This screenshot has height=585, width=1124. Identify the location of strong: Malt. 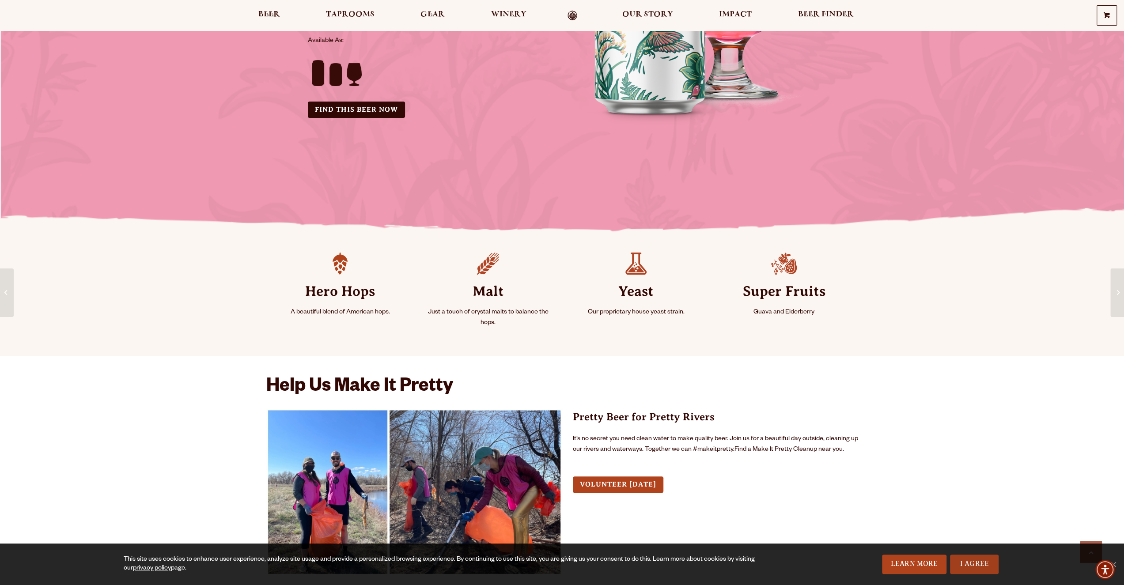
(488, 291).